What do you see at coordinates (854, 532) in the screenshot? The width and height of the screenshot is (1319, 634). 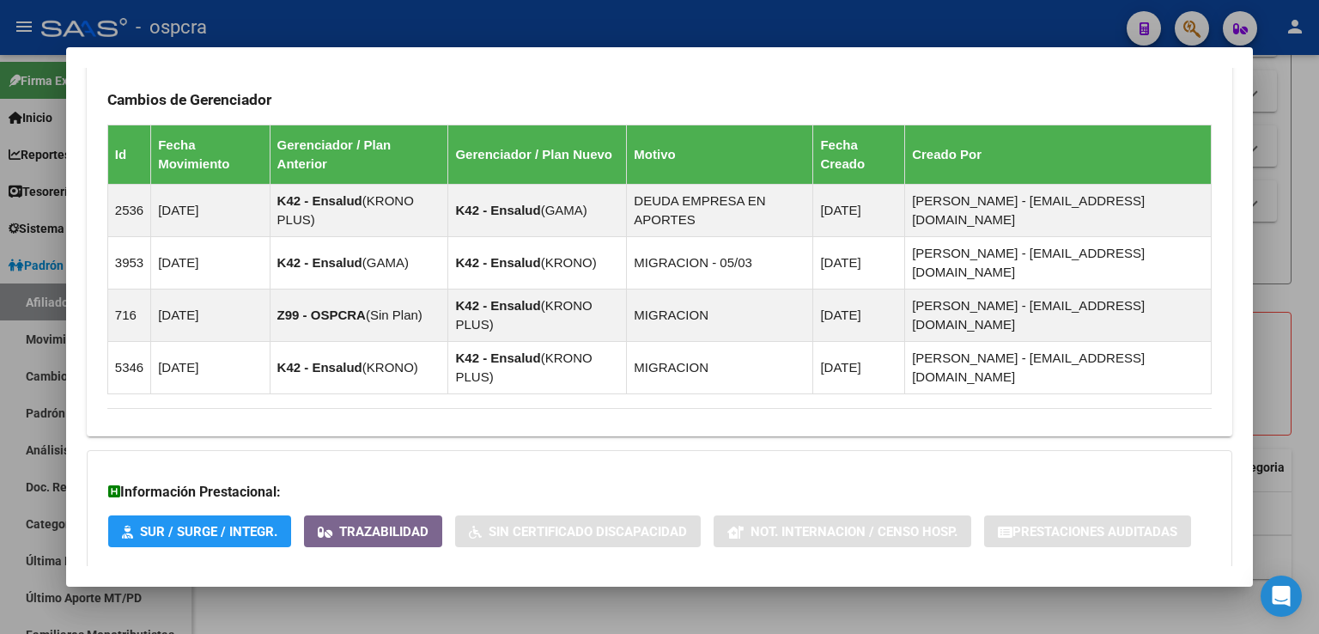 I see `span: Not. Internacion / Censo Hosp.` at bounding box center [854, 532].